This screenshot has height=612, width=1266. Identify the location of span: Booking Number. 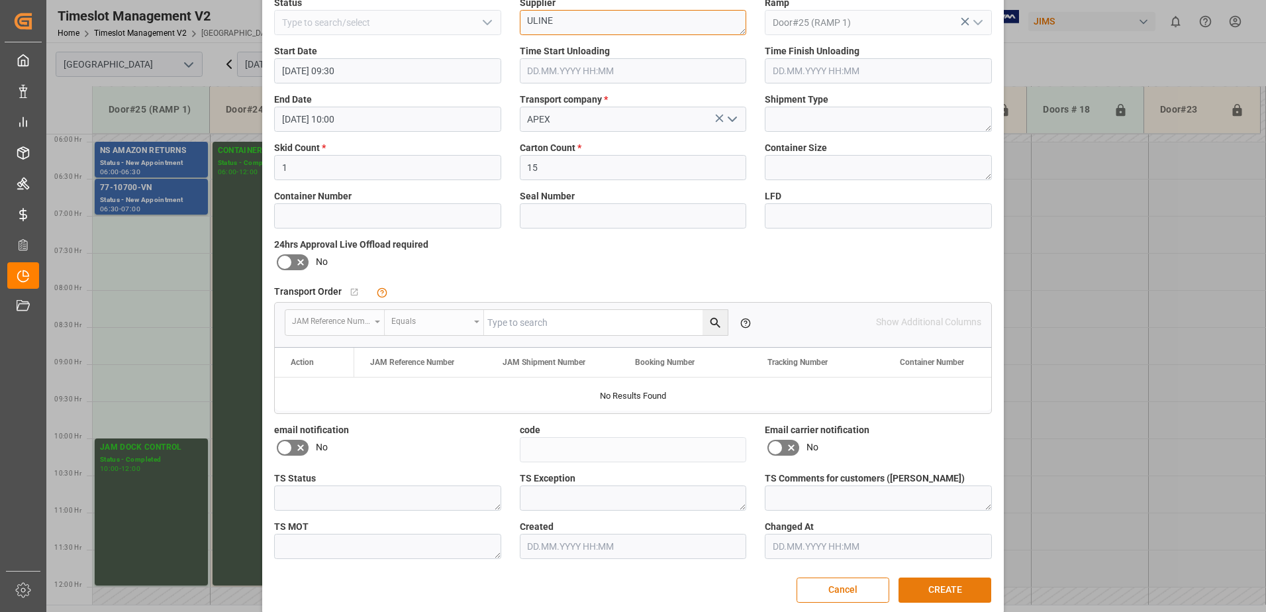
(665, 362).